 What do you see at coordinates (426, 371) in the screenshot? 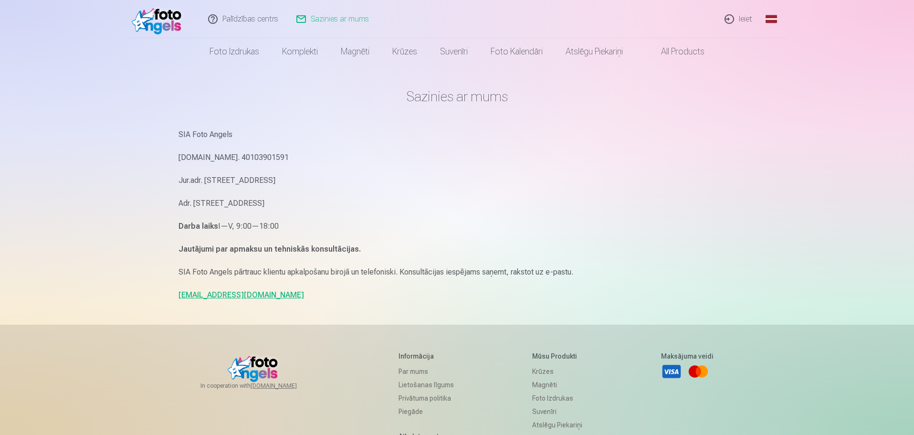
I see `a: Par mums` at bounding box center [426, 371].